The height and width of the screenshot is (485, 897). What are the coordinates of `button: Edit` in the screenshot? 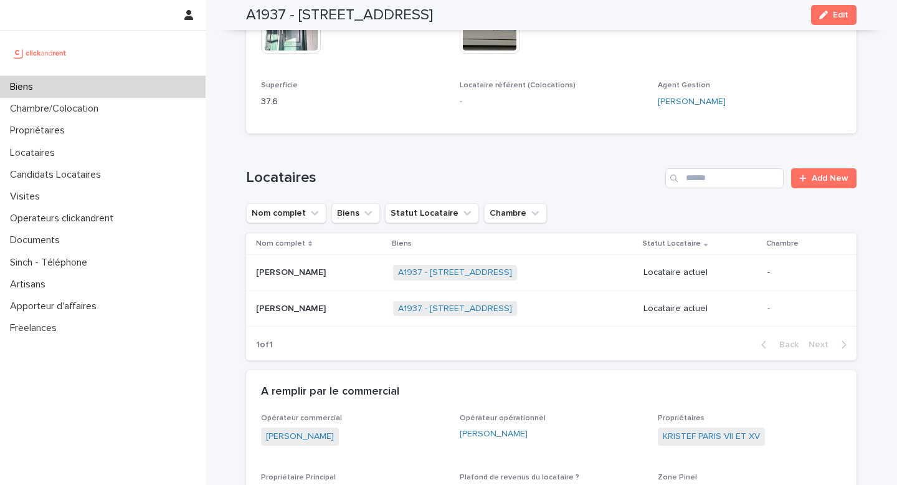 It's located at (833, 15).